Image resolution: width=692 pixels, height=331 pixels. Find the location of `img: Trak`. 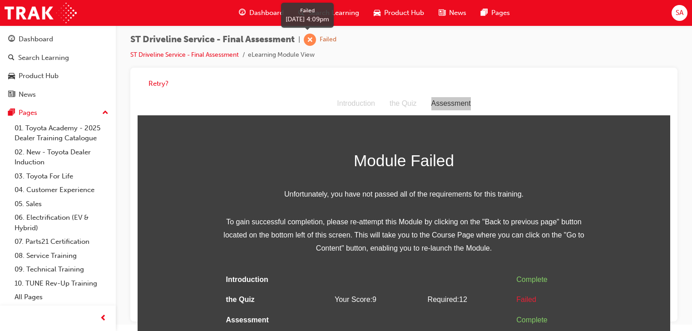

img: Trak is located at coordinates (40, 13).